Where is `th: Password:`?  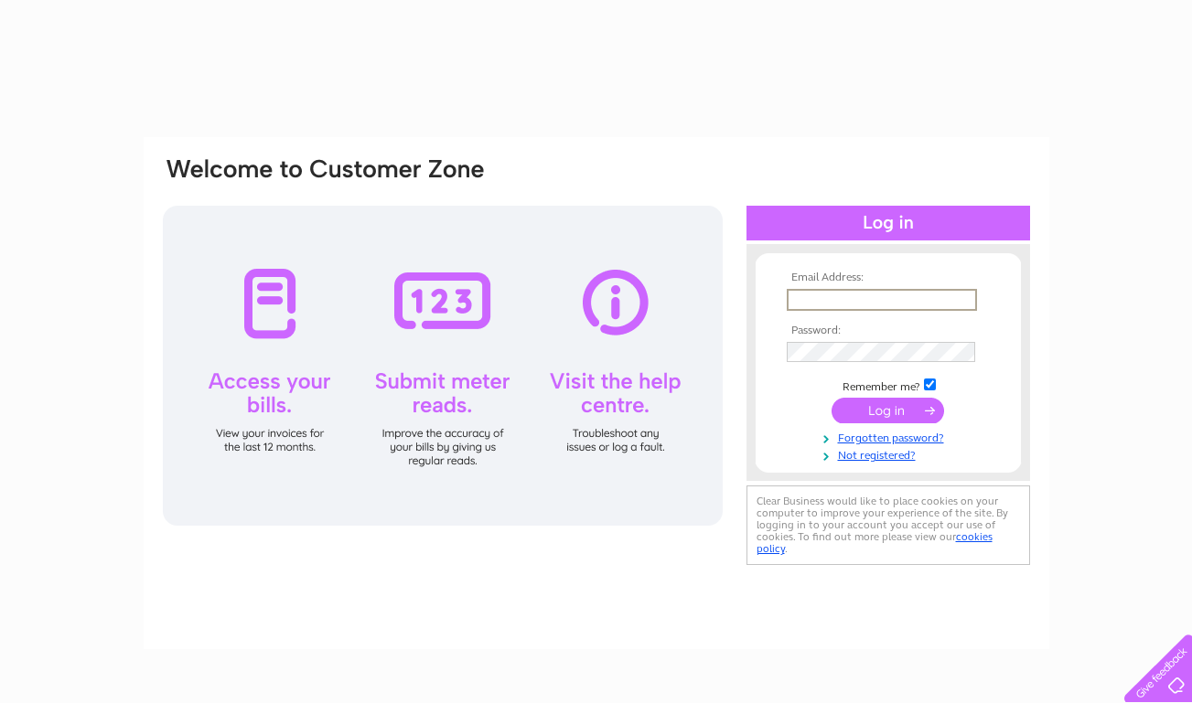 th: Password: is located at coordinates (888, 331).